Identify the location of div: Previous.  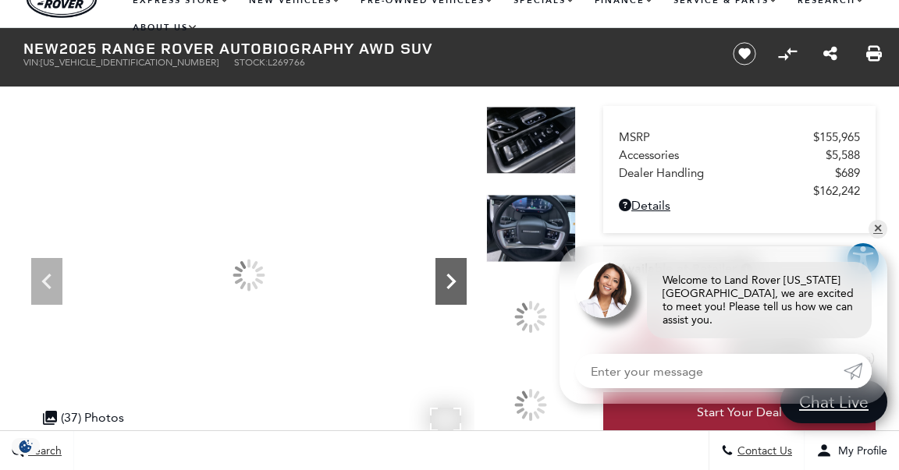
(47, 282).